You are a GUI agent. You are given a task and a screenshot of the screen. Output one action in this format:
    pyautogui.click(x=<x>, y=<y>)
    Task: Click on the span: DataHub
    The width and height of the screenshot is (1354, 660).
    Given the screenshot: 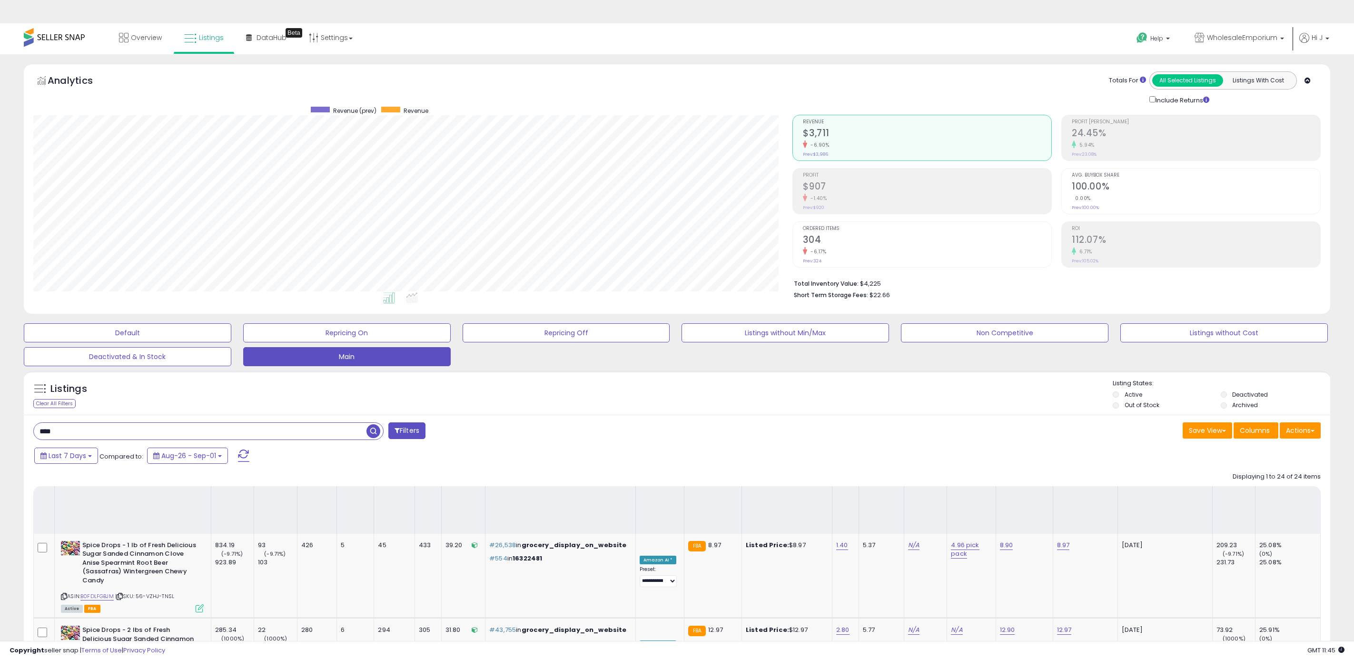 What is the action you would take?
    pyautogui.click(x=271, y=38)
    